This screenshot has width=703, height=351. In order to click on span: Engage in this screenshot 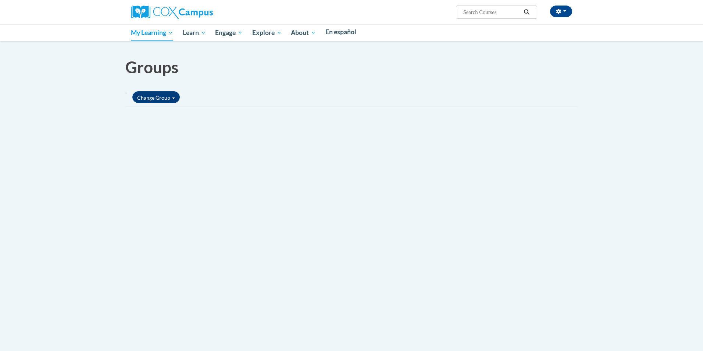, I will do `click(229, 33)`.